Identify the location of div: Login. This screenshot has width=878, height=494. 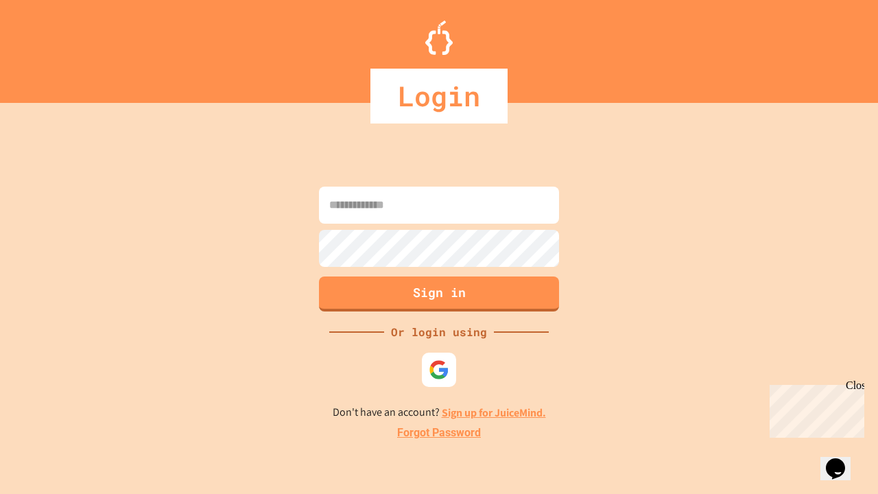
(439, 96).